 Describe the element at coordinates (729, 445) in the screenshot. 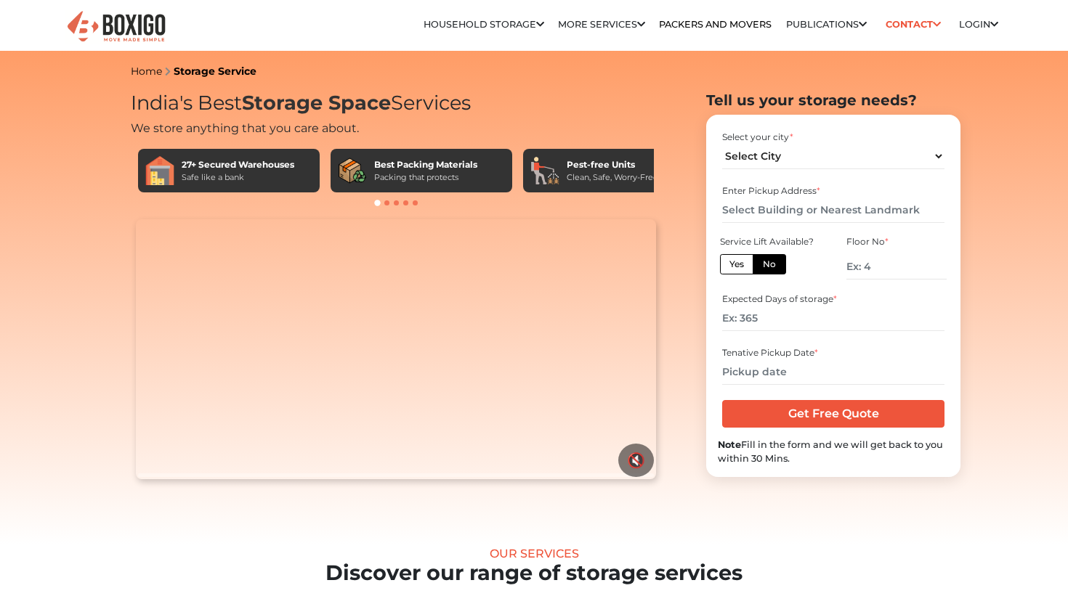

I see `b: Note` at that location.